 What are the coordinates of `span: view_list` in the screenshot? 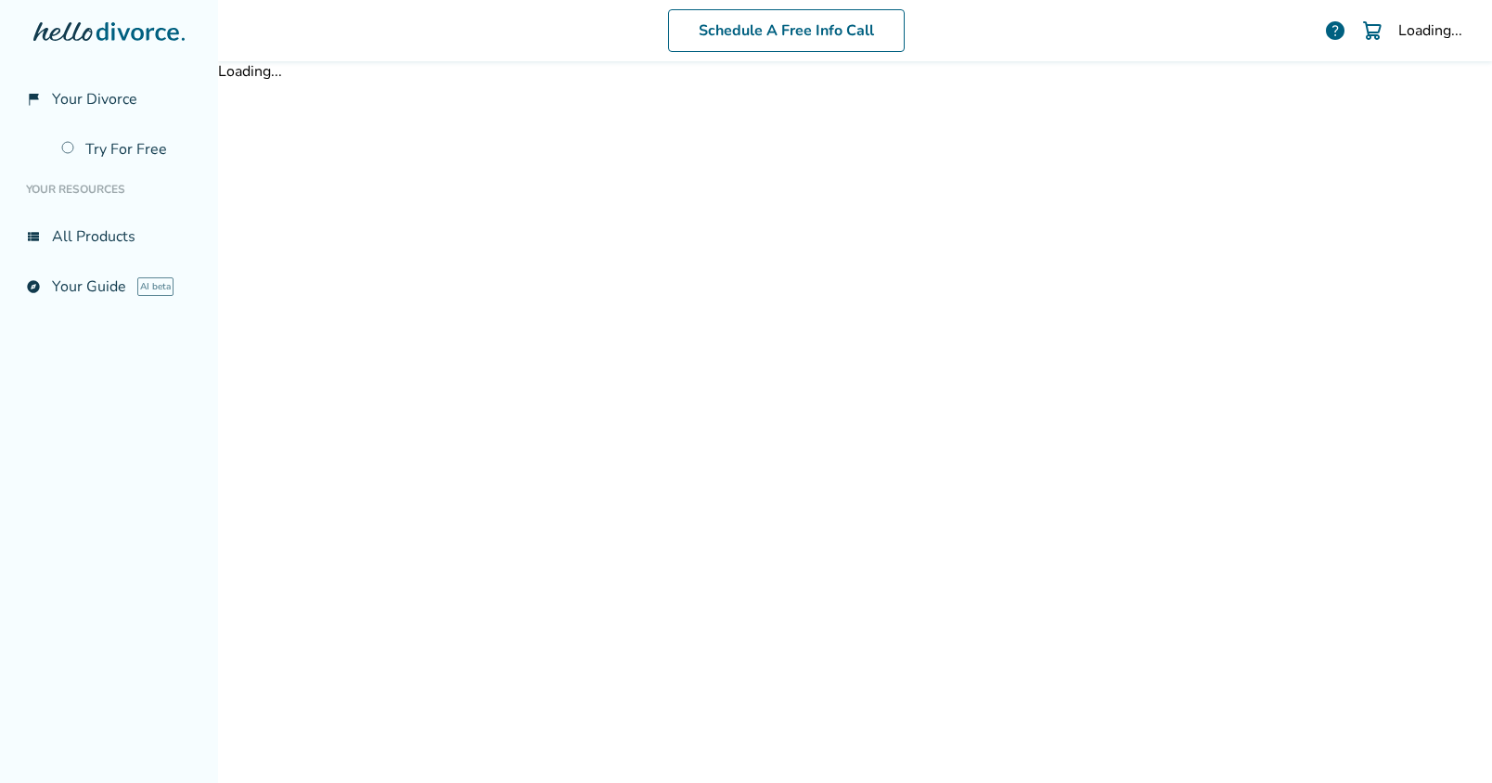 It's located at (33, 237).